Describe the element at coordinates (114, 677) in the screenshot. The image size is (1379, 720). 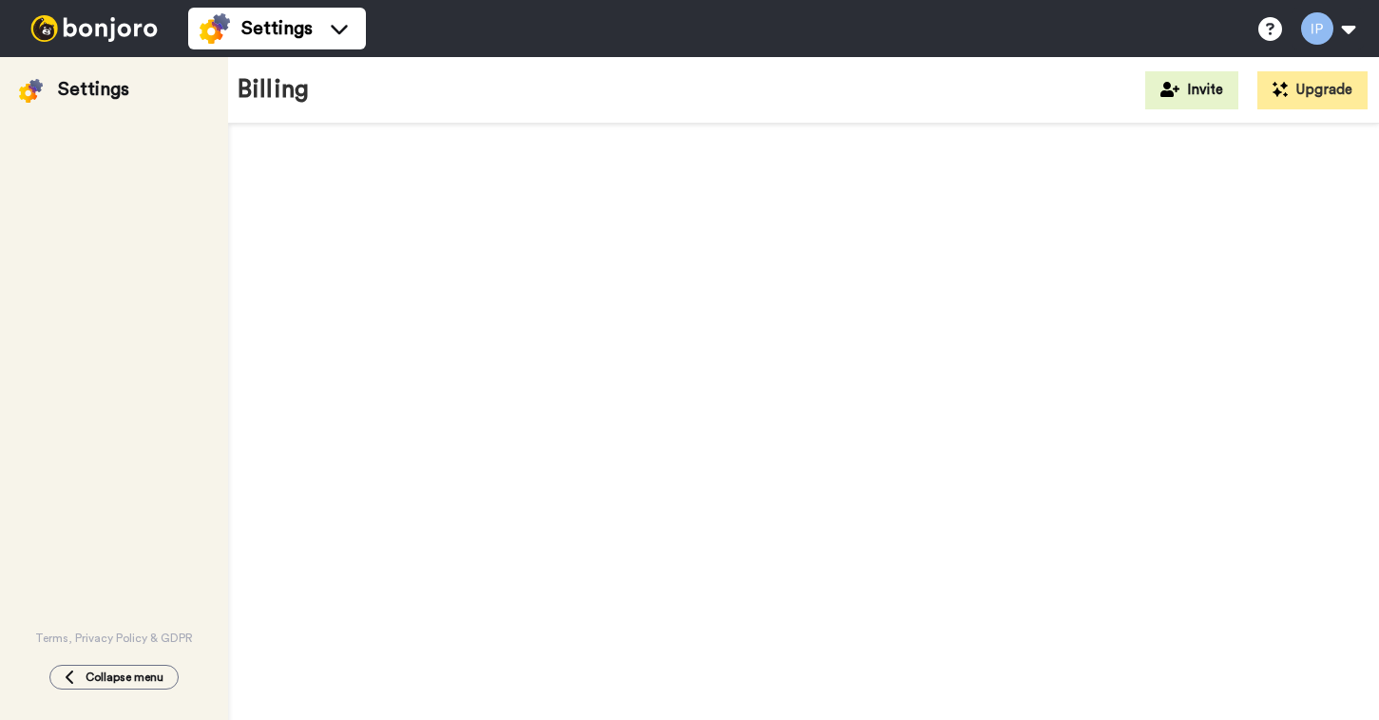
I see `button: Collapse menu` at that location.